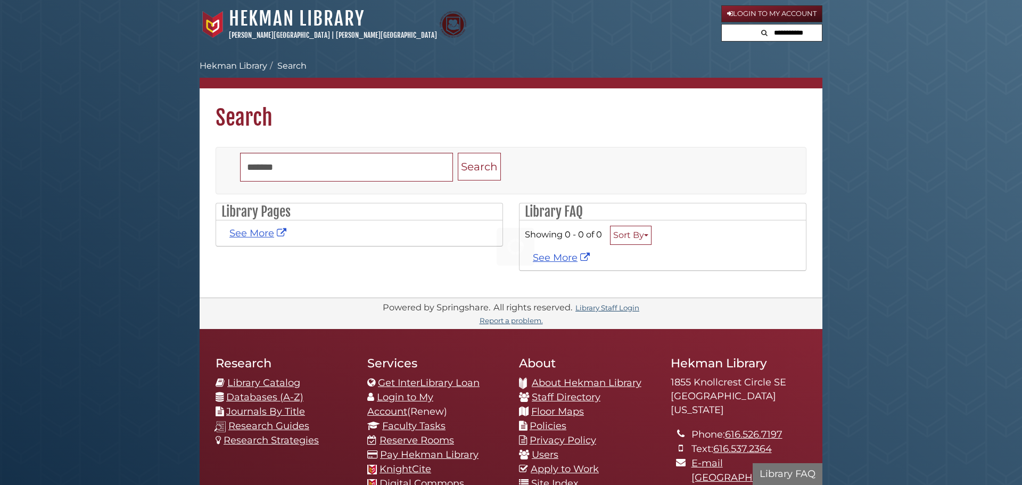 This screenshot has height=485, width=1022. What do you see at coordinates (533, 307) in the screenshot?
I see `div: All rights reserved.` at bounding box center [533, 307].